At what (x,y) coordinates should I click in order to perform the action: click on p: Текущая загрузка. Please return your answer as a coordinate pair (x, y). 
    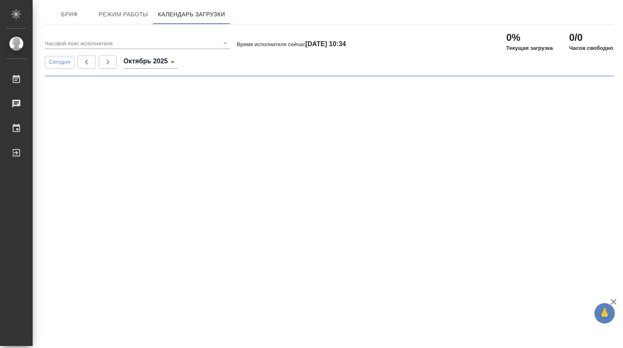
    Looking at the image, I should click on (529, 48).